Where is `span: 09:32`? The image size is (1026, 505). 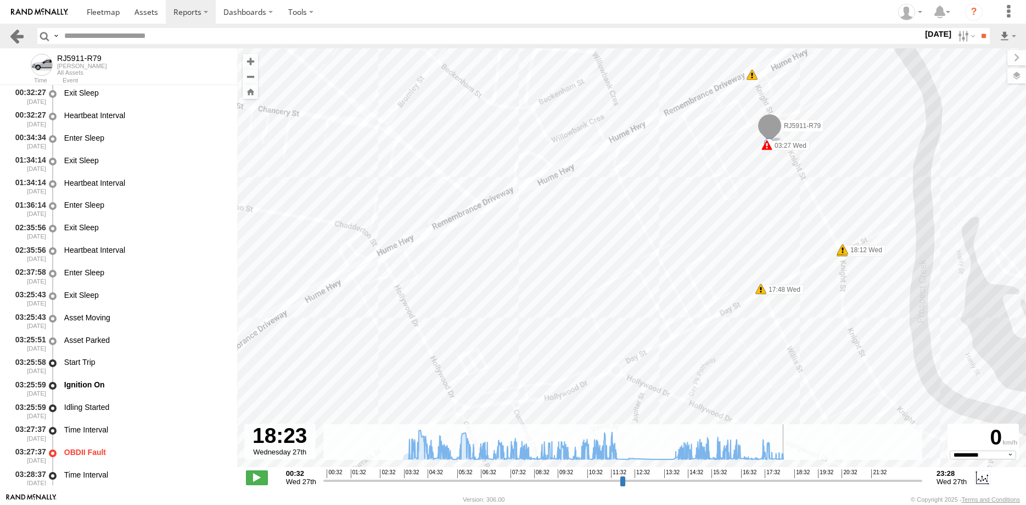
span: 09:32 is located at coordinates (566, 473).